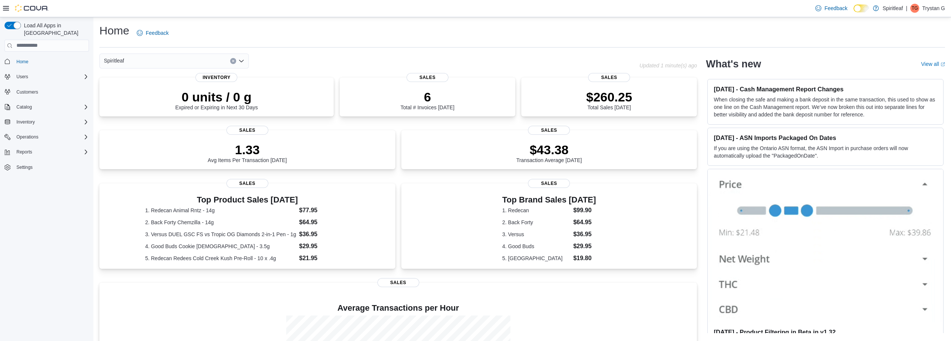  What do you see at coordinates (221, 234) in the screenshot?
I see `dt: 3. Versus DUEL GSC FS vs Tropic OG Diamonds 2-in-1 Pen - 1g` at bounding box center [221, 234].